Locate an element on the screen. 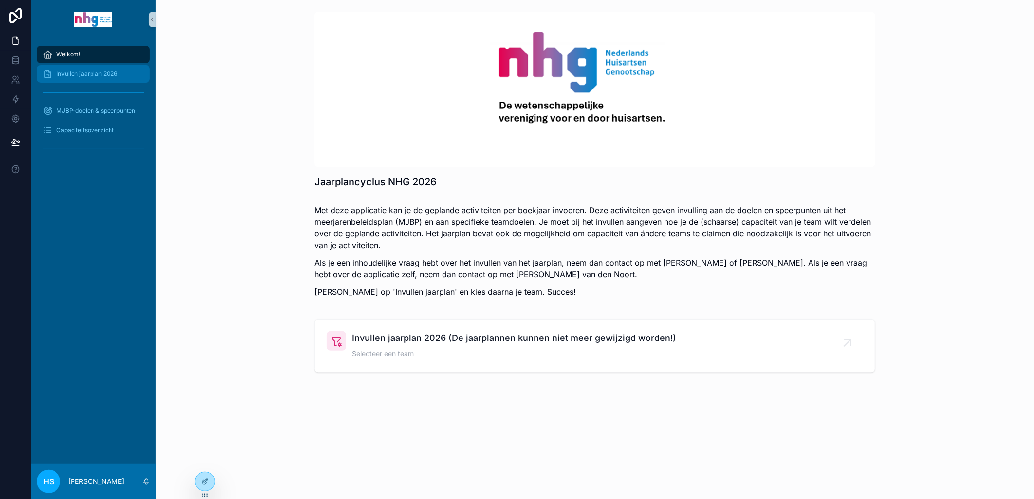  div: scrollable content is located at coordinates (93, 104).